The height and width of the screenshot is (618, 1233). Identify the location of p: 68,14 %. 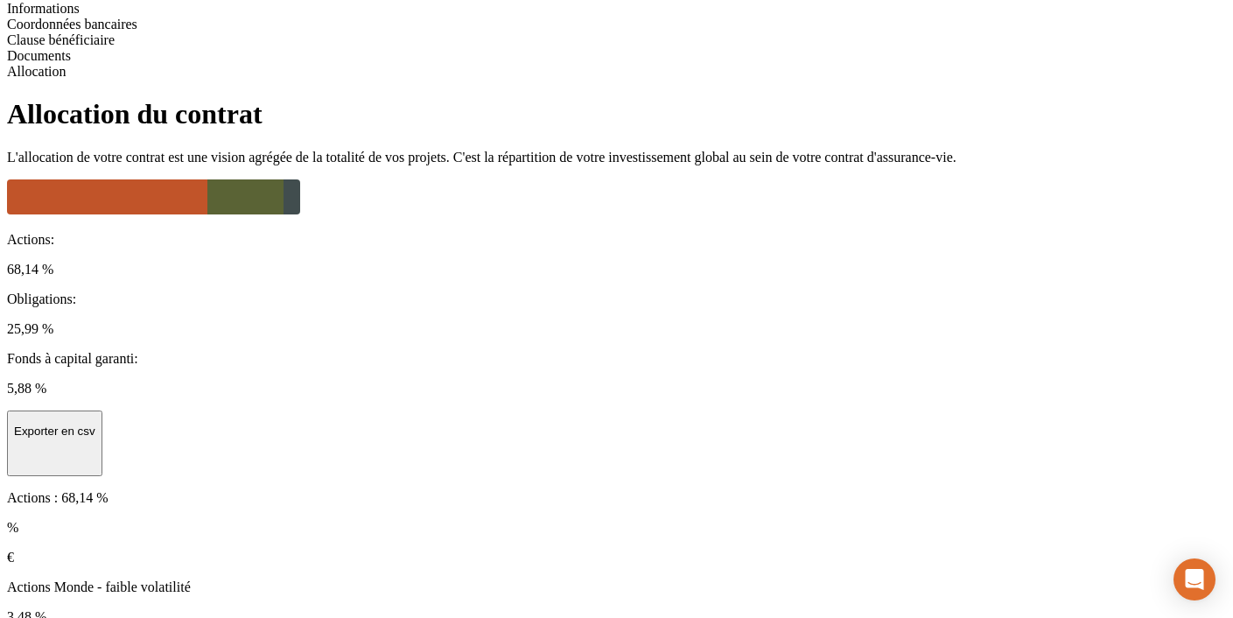
(616, 270).